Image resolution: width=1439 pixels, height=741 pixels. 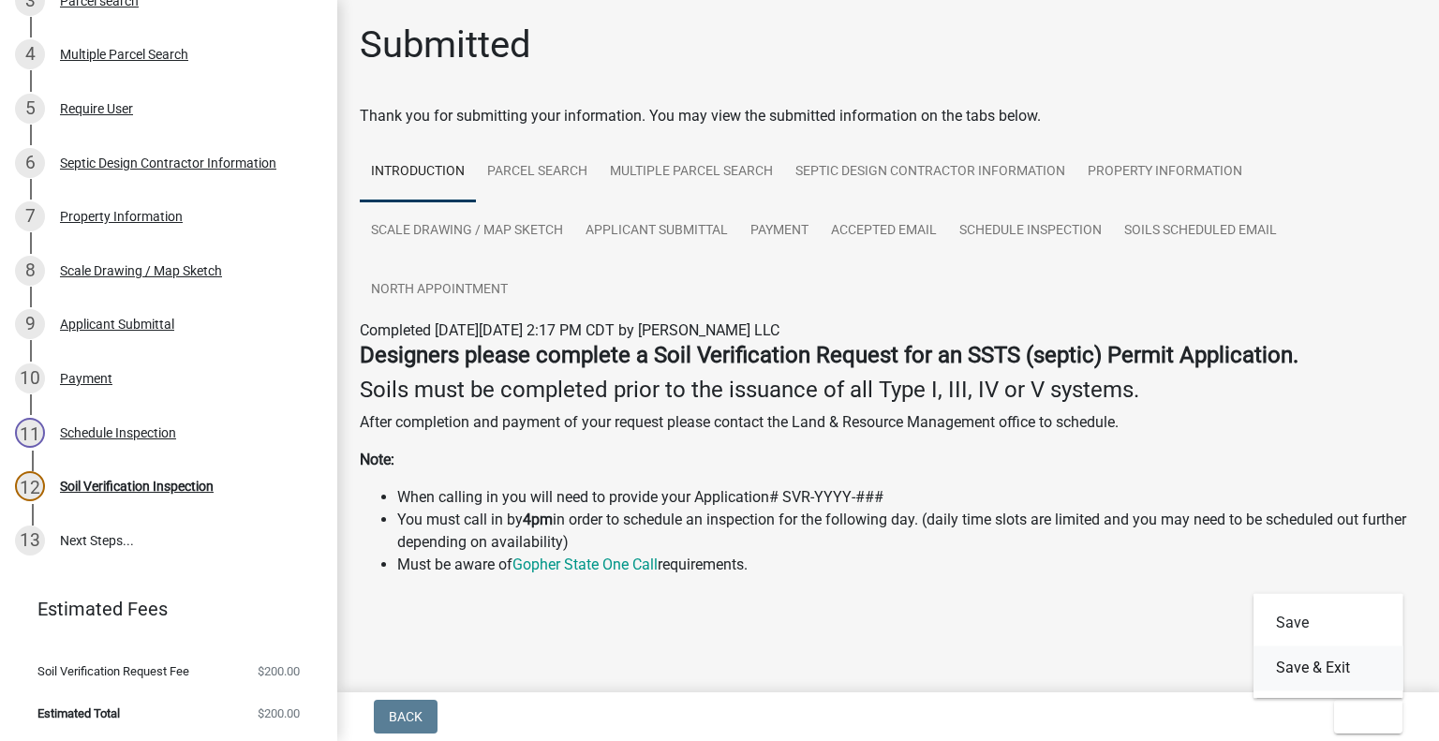 What do you see at coordinates (907, 497) in the screenshot?
I see `li: When calling in you will need to provide your Application# SVR-YYYY-###` at bounding box center [907, 497].